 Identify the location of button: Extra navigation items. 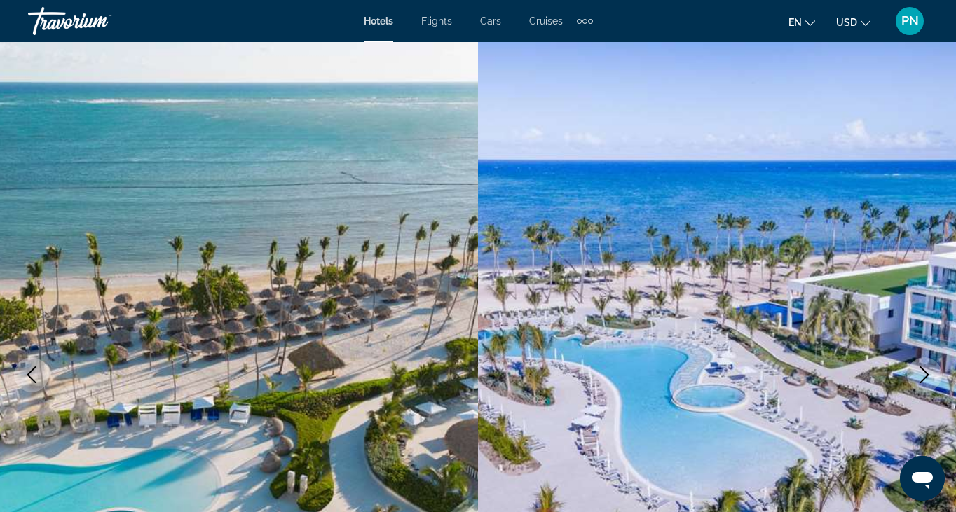
(584, 21).